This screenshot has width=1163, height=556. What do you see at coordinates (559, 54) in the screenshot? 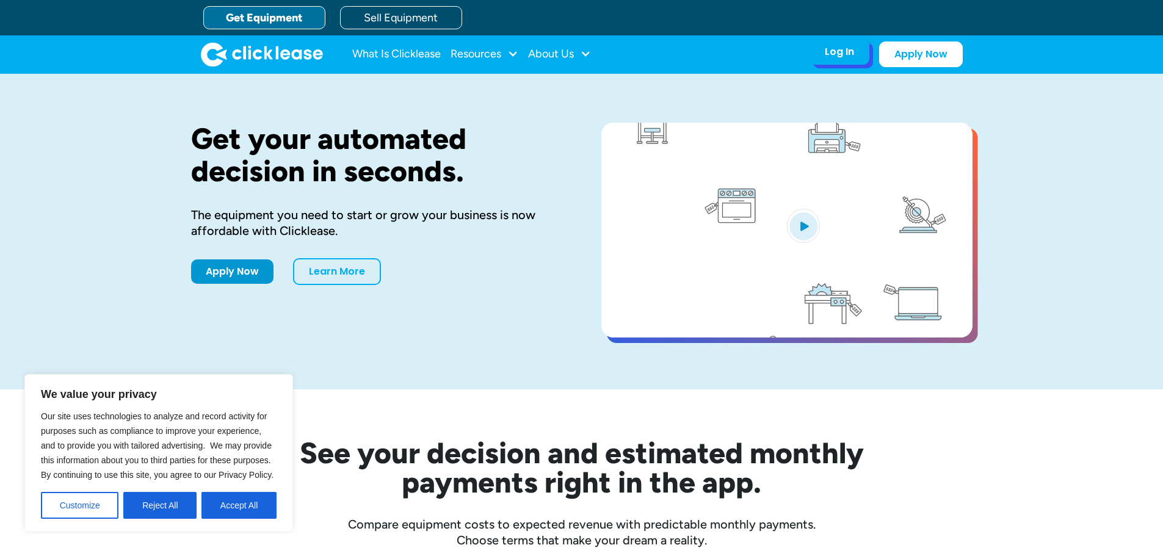
I see `div: About Us` at bounding box center [559, 54].